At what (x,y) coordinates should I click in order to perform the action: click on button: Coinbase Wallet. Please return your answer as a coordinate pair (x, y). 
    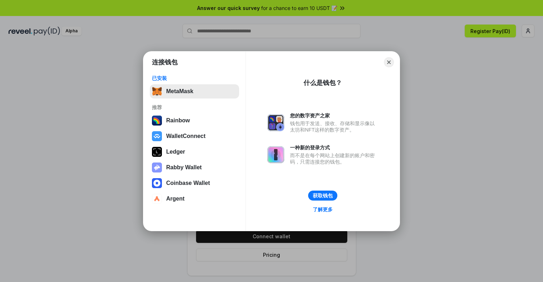
    Looking at the image, I should click on (194, 183).